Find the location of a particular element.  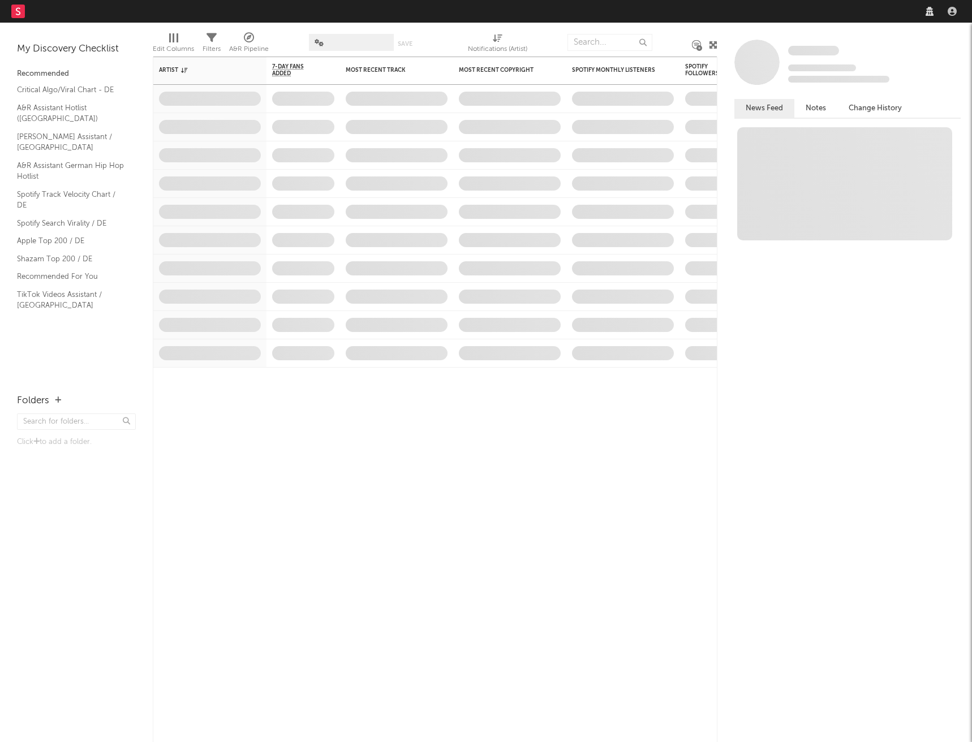

div: Most Recent Track is located at coordinates (388, 70).